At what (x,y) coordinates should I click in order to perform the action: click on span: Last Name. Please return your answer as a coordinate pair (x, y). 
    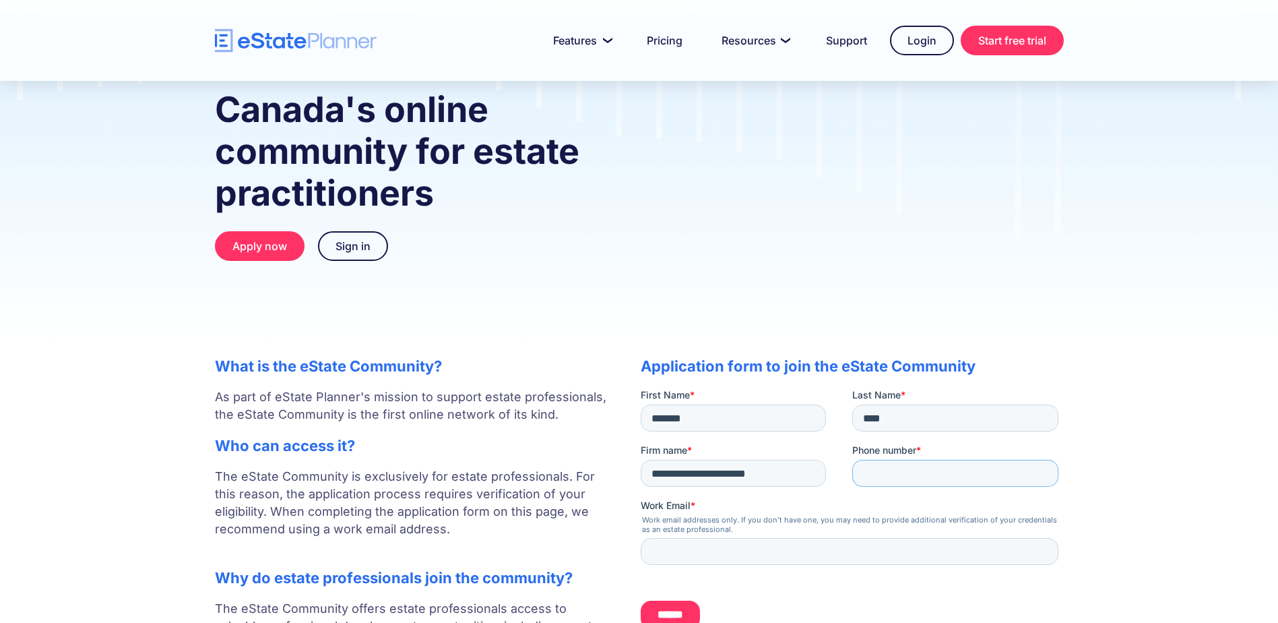
    Looking at the image, I should click on (236, 6).